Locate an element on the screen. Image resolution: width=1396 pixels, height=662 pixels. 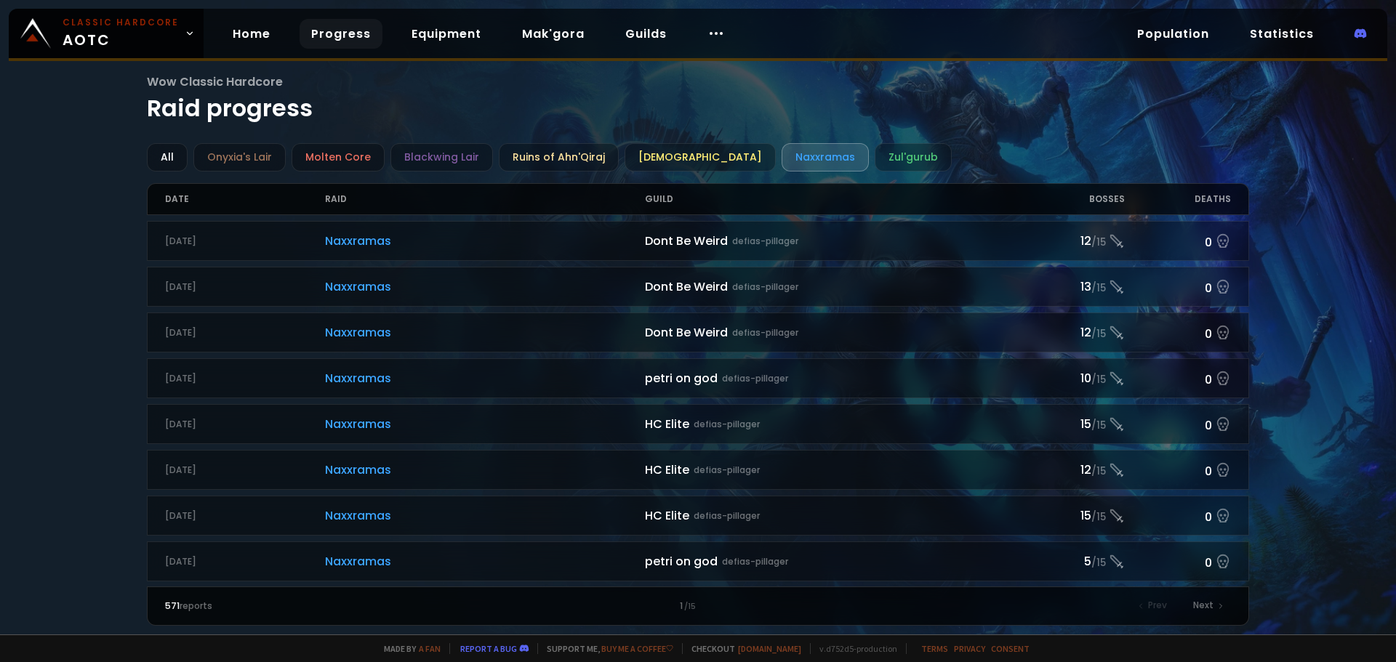
div: Blackwing Lair is located at coordinates (441, 157).